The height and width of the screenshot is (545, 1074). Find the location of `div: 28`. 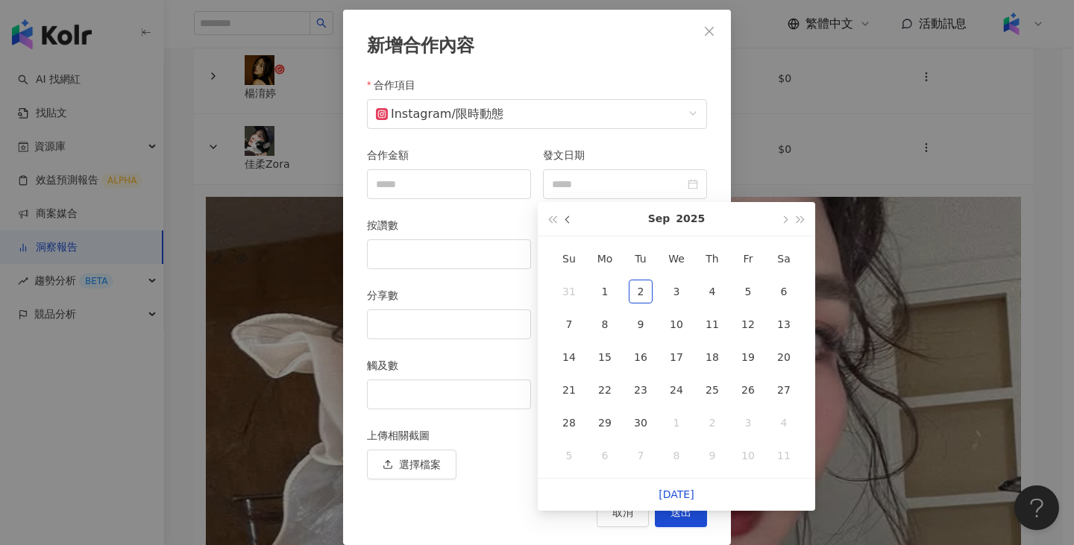

div: 28 is located at coordinates (569, 423).